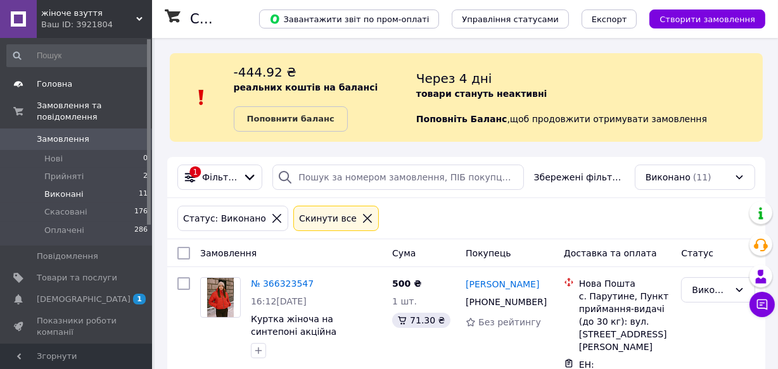 The height and width of the screenshot is (369, 778). I want to click on span: Показники роботи компанії, so click(77, 327).